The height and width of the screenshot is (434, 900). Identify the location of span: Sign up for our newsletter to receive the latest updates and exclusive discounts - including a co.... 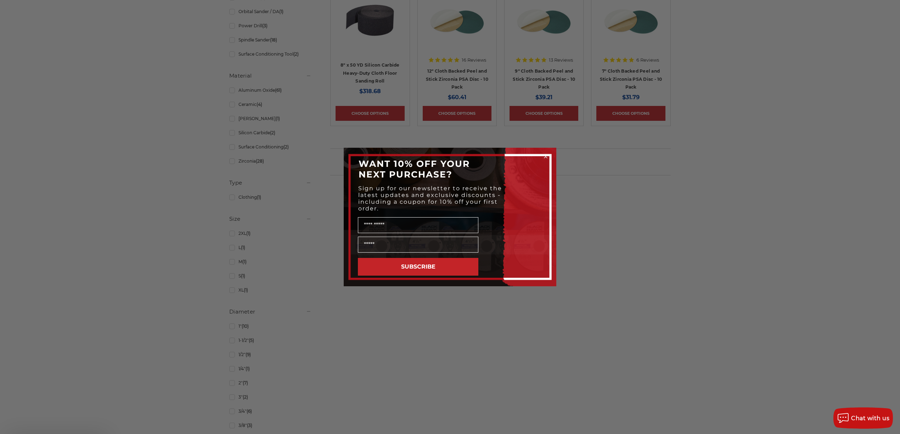
(430, 198).